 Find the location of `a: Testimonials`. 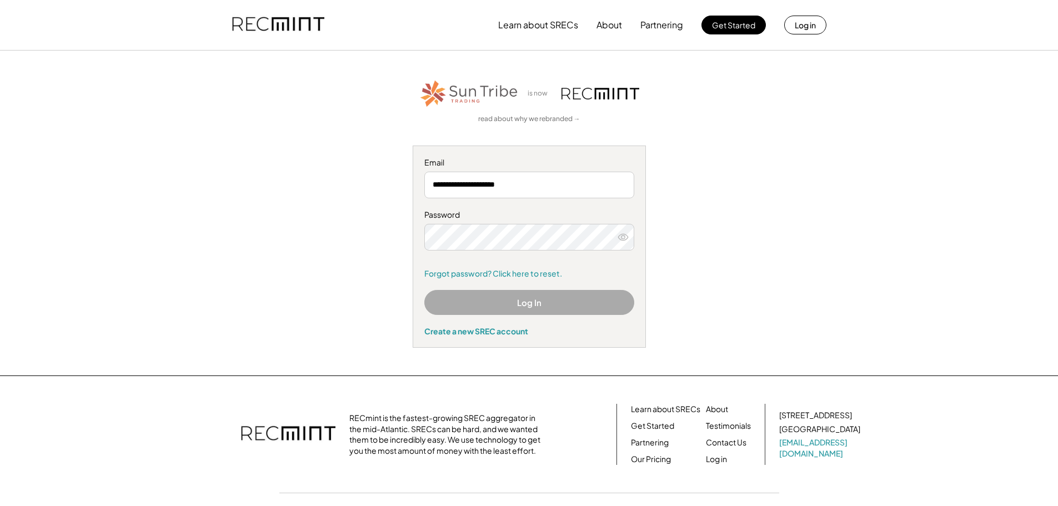

a: Testimonials is located at coordinates (728, 426).